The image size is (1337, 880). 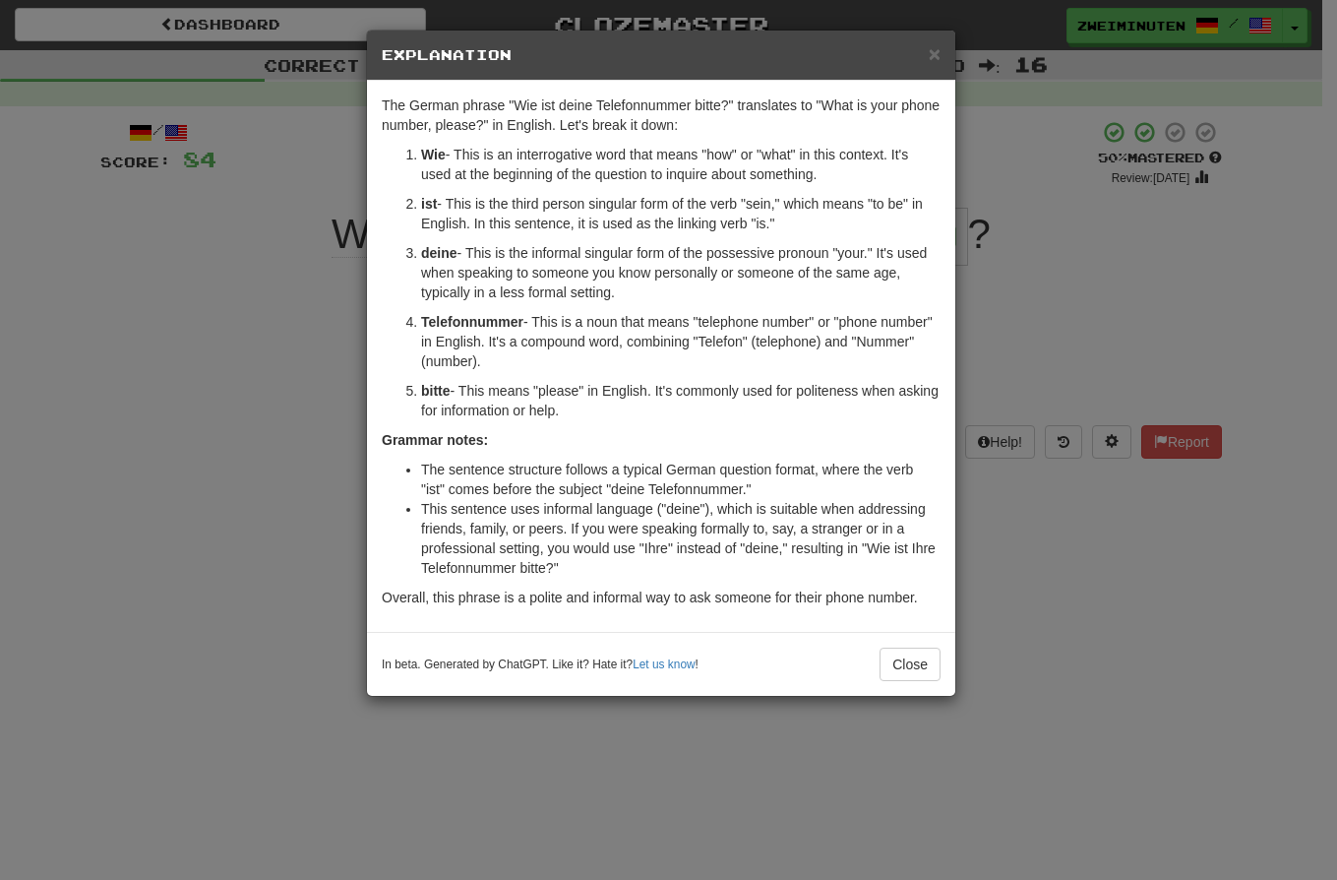 I want to click on p: - This is the third person singular form of the verb "sein," which means "to be" in English. In t..., so click(x=681, y=214).